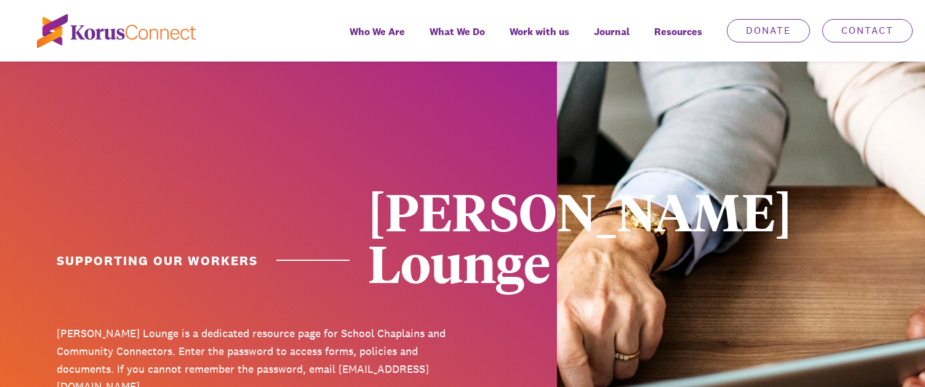 Image resolution: width=925 pixels, height=387 pixels. I want to click on div: Resources, so click(678, 39).